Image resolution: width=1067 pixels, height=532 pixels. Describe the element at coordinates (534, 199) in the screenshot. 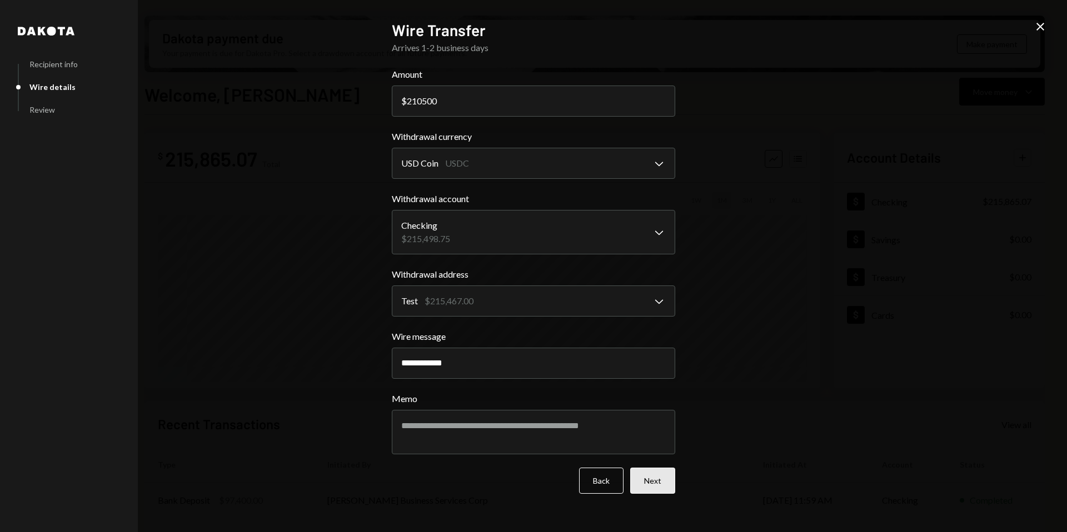

I see `label: Withdrawal account` at that location.